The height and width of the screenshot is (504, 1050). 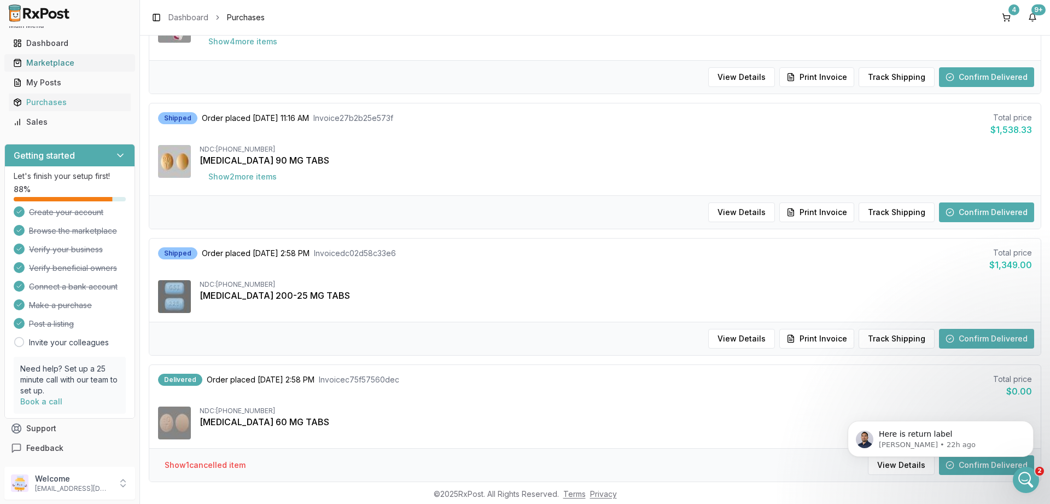 I want to click on button: 9+, so click(x=1033, y=18).